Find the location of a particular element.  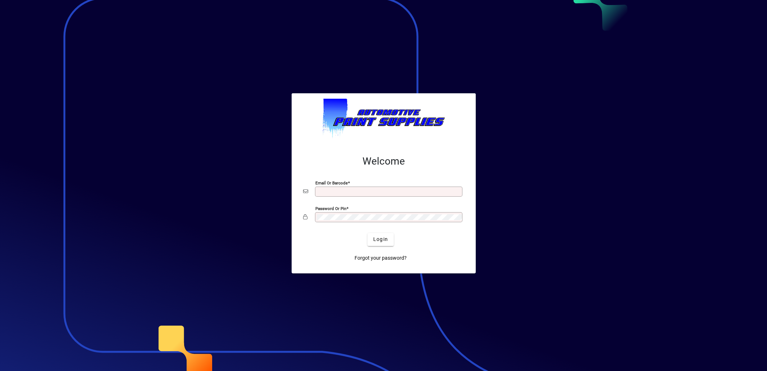

span: Forgot your password? is located at coordinates (381, 258).